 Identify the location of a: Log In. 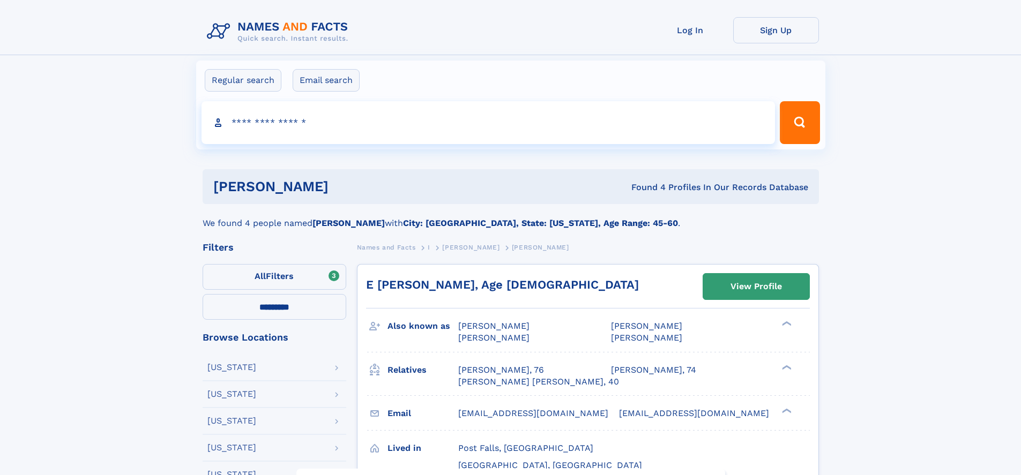
(690, 30).